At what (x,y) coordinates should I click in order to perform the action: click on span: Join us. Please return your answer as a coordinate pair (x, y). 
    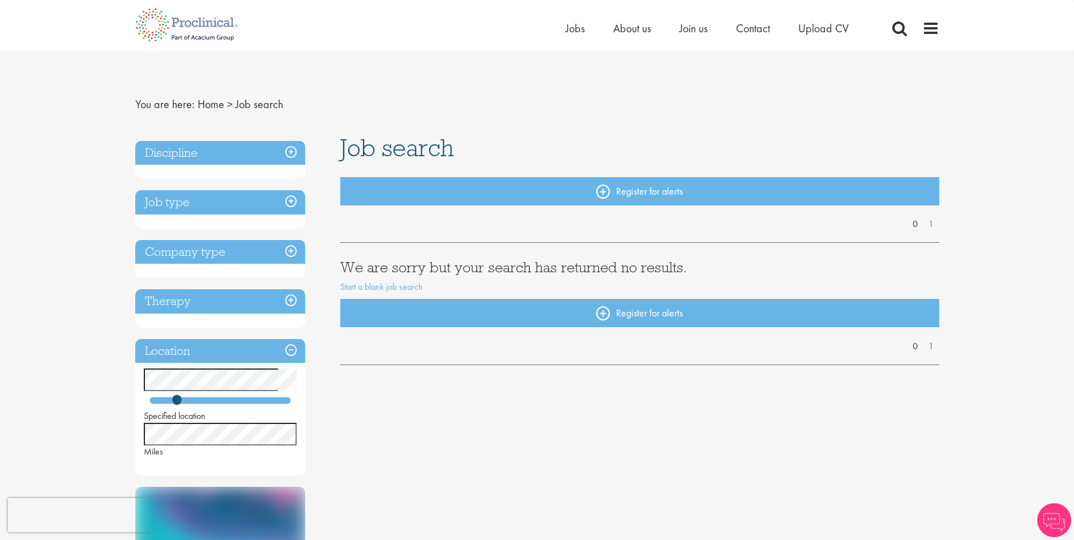
    Looking at the image, I should click on (694, 28).